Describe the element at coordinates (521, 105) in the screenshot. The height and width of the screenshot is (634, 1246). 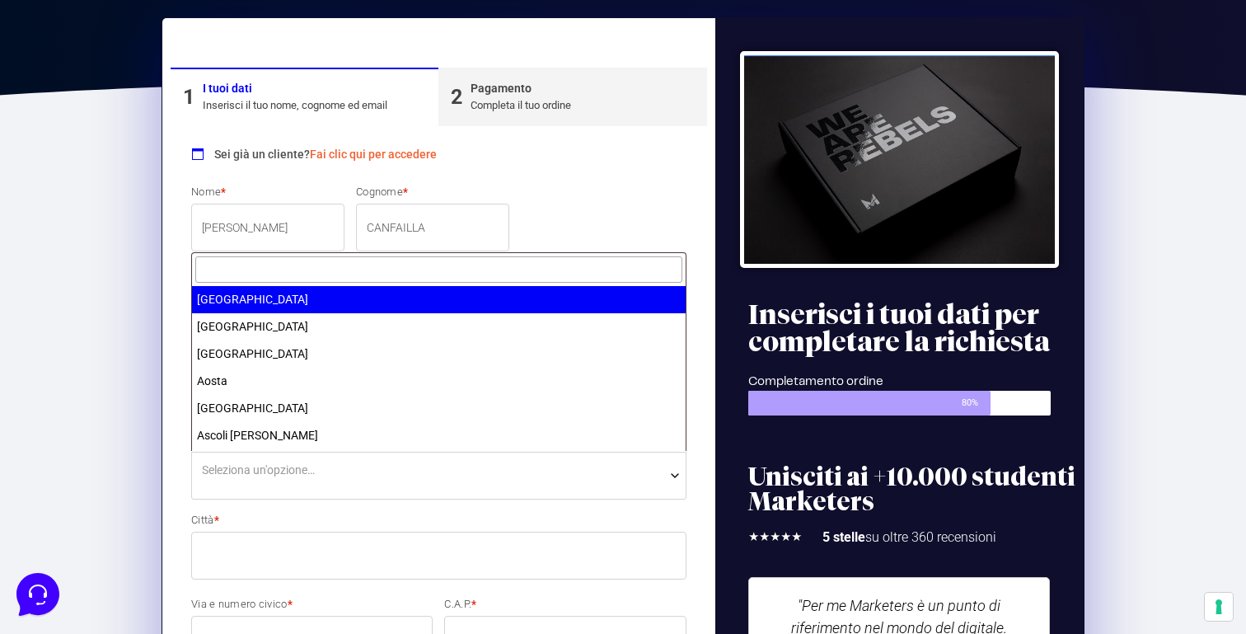
I see `div: Completa il tuo ordine` at that location.